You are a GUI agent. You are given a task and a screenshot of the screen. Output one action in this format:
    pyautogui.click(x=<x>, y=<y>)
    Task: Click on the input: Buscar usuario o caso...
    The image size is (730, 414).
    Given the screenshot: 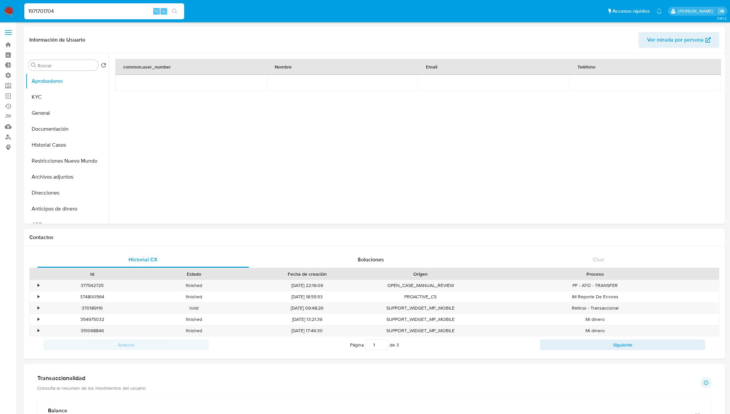 What is the action you would take?
    pyautogui.click(x=104, y=11)
    